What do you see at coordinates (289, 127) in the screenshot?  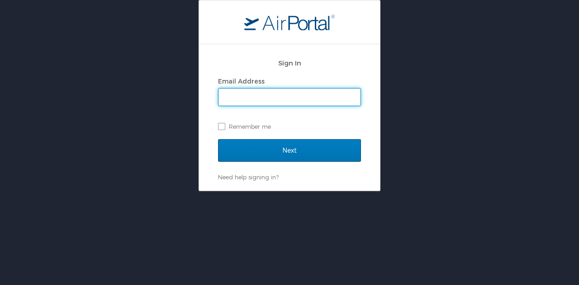 I see `label: Remember me` at bounding box center [289, 127].